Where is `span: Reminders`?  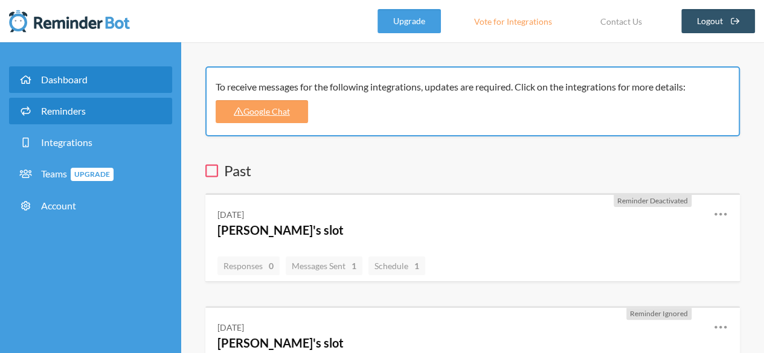 span: Reminders is located at coordinates (63, 111).